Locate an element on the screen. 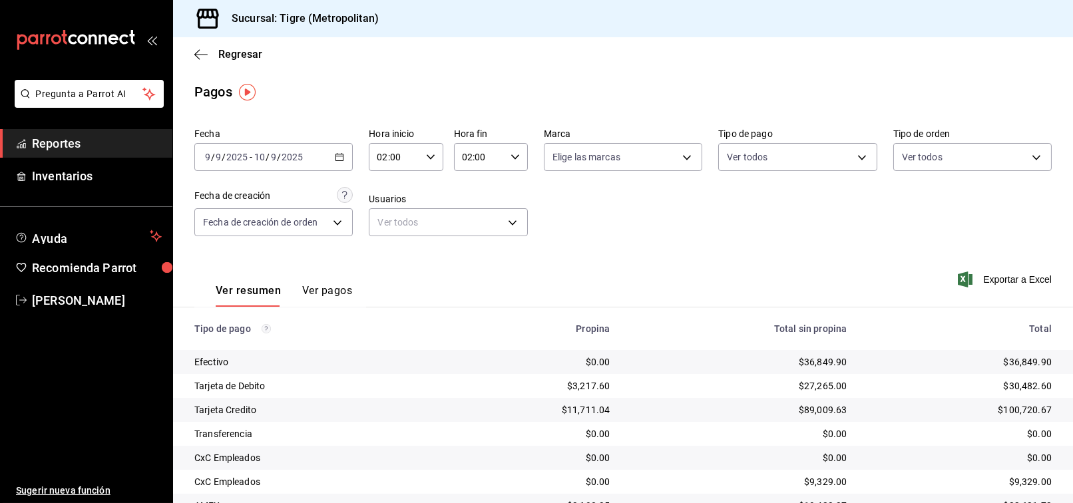 The image size is (1073, 503). div: $11,711.04 is located at coordinates (533, 410).